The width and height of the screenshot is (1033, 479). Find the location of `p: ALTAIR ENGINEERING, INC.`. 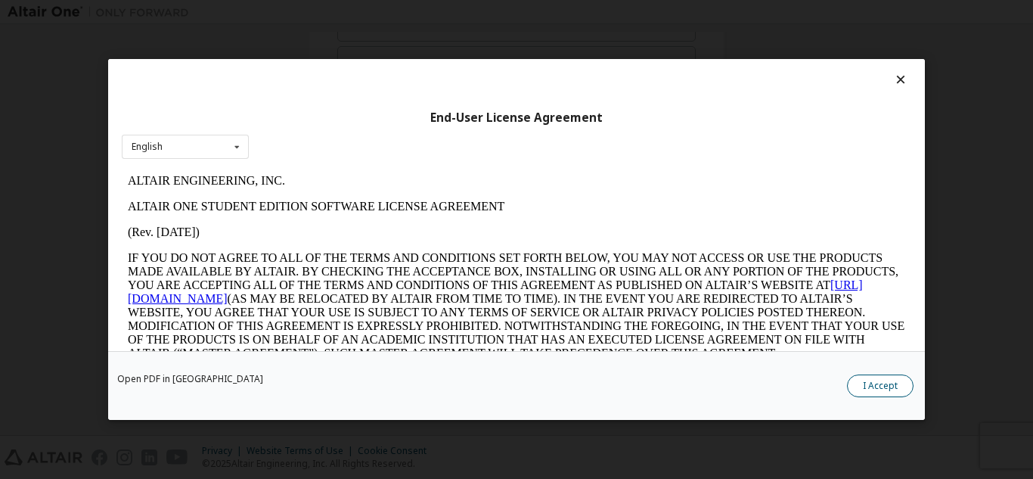

p: ALTAIR ENGINEERING, INC. is located at coordinates (395, 13).